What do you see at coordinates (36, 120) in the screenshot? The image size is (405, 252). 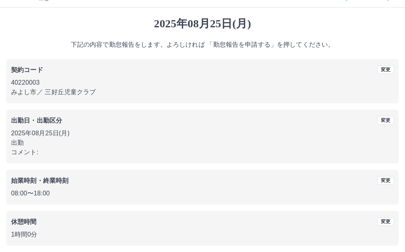 I see `b: 出勤日・出勤区分` at bounding box center [36, 120].